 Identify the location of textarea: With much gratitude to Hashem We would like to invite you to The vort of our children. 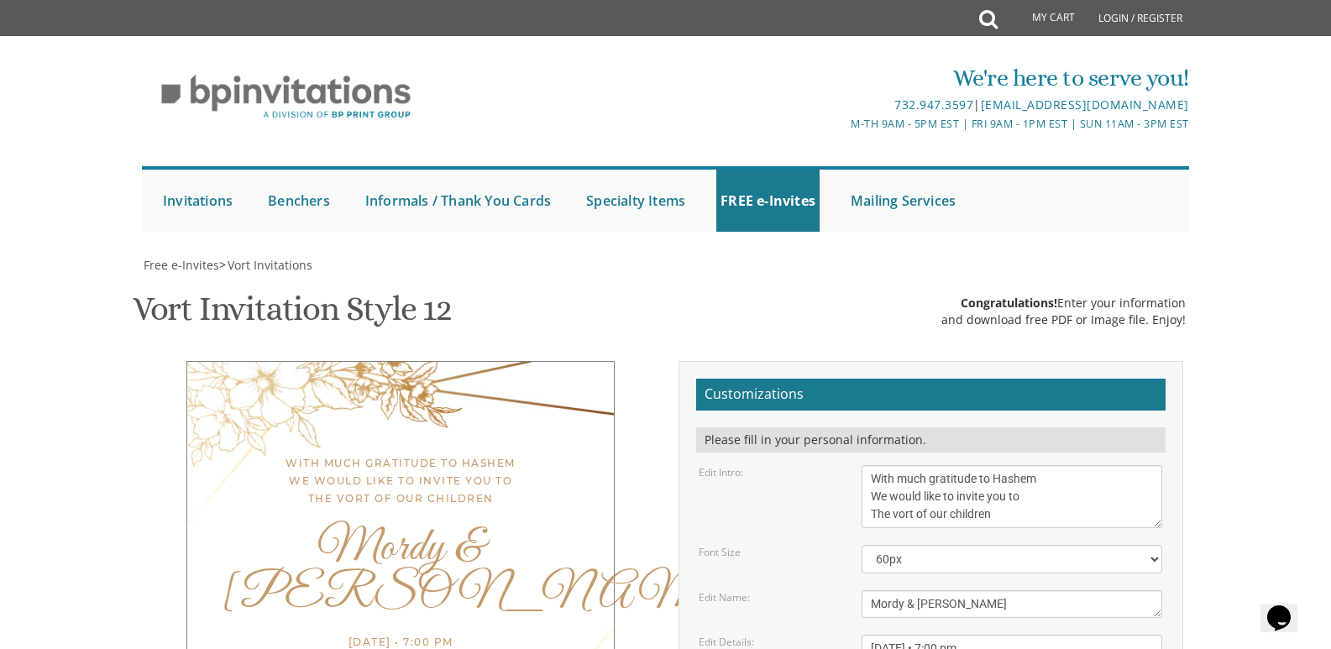
(1012, 496).